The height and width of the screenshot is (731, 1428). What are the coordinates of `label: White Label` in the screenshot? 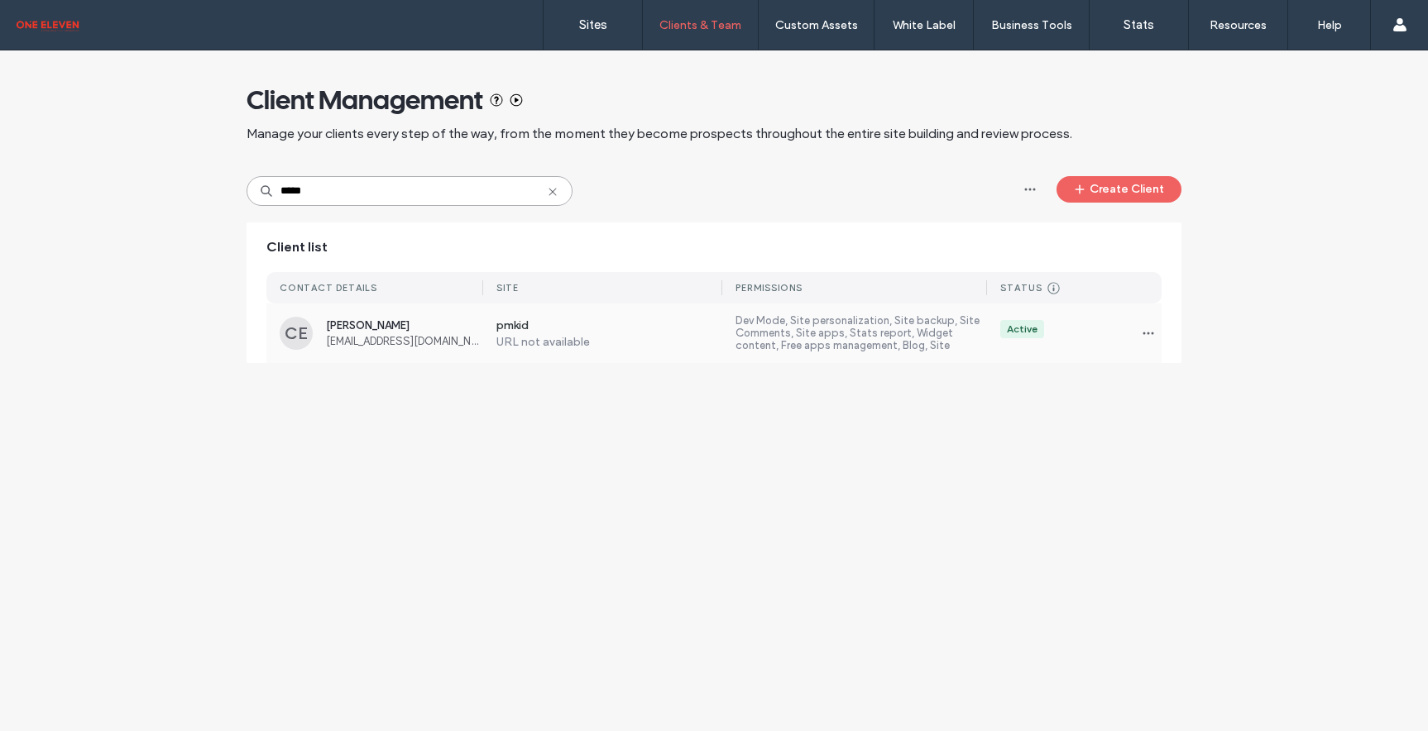 It's located at (924, 25).